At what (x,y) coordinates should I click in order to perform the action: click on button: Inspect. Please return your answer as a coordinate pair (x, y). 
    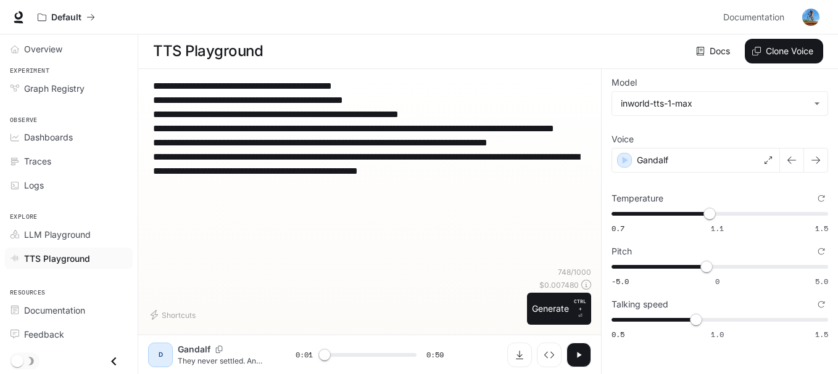
    Looking at the image, I should click on (549, 355).